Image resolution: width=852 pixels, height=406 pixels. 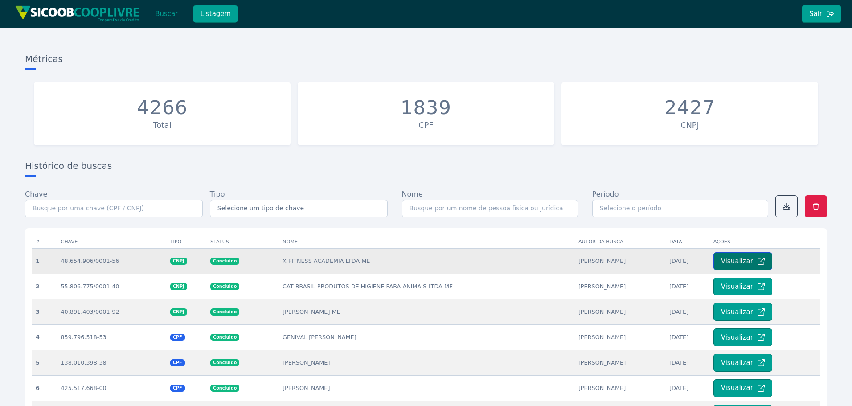 I want to click on input: Selecione o período, so click(x=680, y=209).